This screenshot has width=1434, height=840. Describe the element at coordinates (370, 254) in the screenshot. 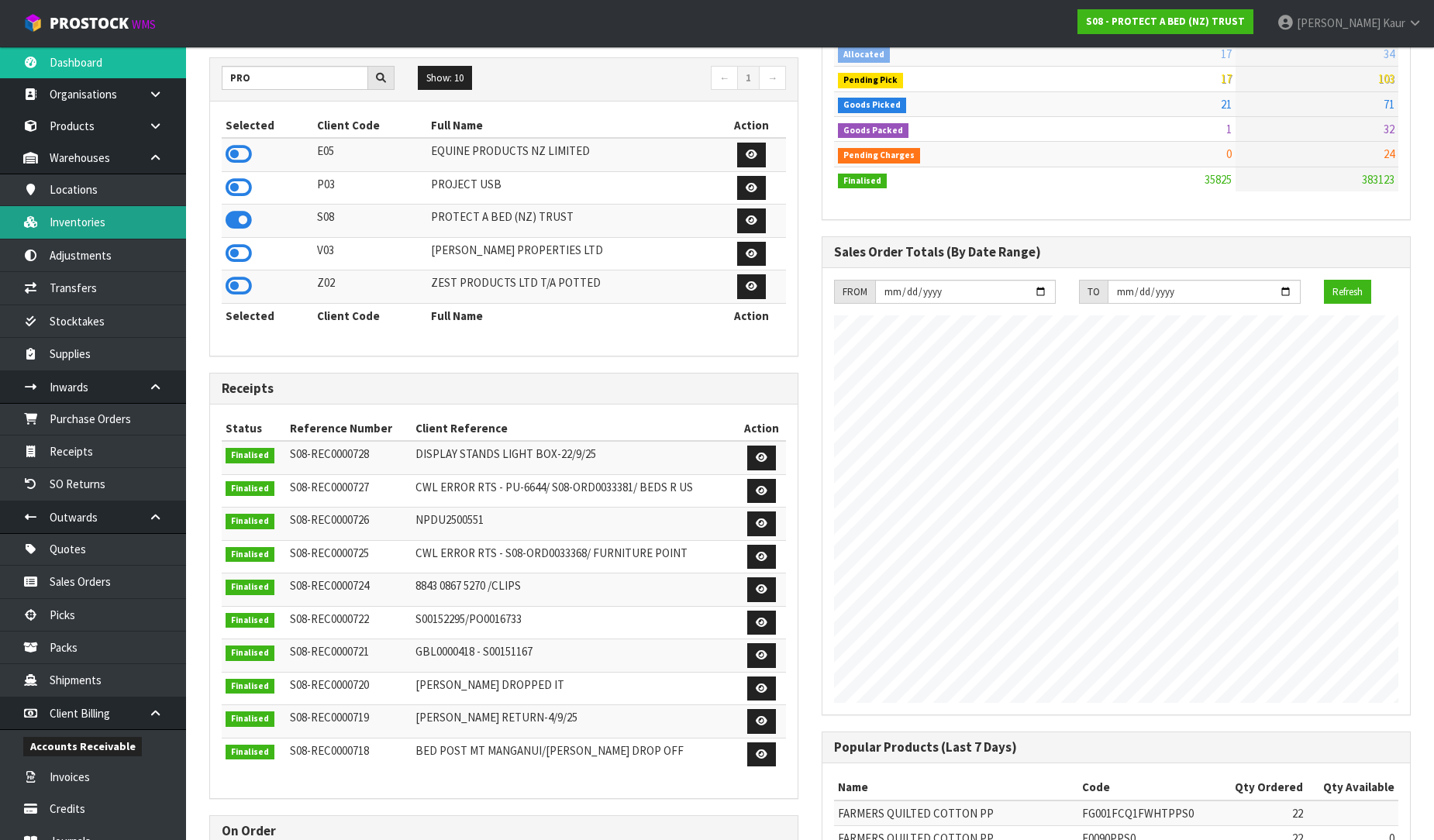

I see `td: V03` at that location.